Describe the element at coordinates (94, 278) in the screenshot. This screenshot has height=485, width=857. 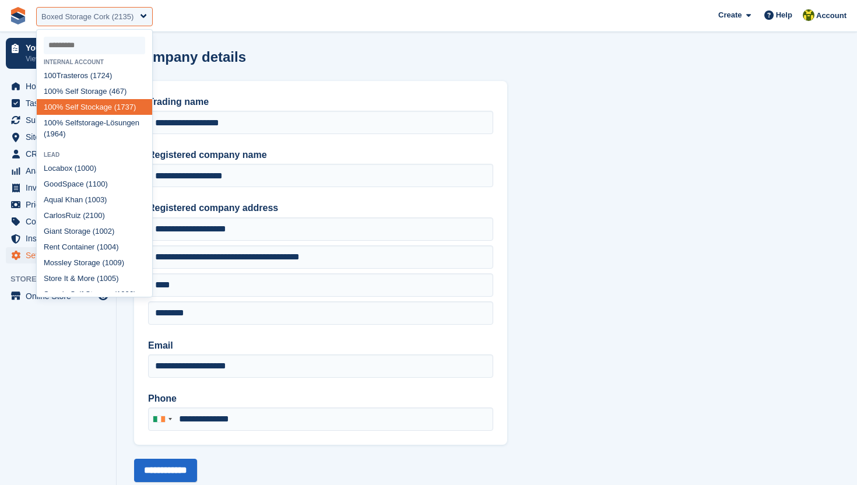
I see `div: Store It & More ( 5)` at that location.